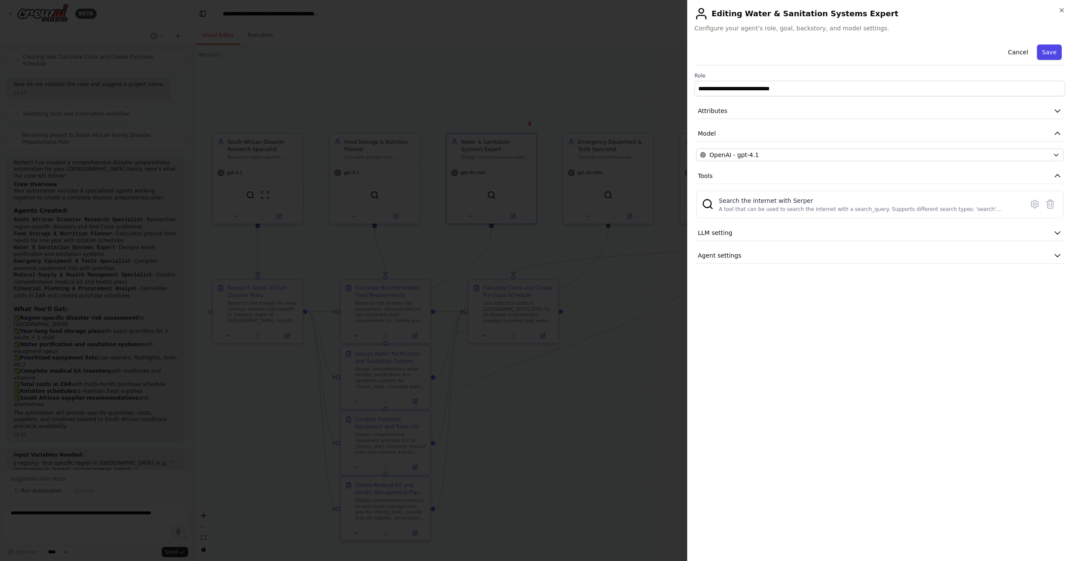 The height and width of the screenshot is (561, 1072). What do you see at coordinates (880, 133) in the screenshot?
I see `button: Model` at bounding box center [880, 133].